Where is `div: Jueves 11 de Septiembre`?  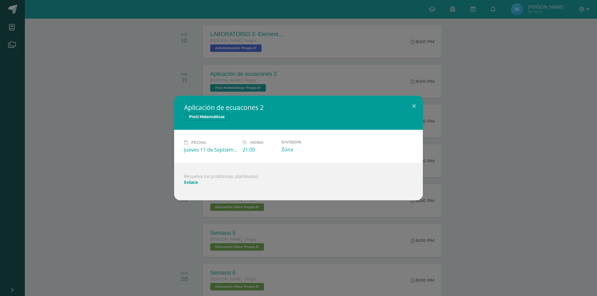 div: Jueves 11 de Septiembre is located at coordinates (211, 150).